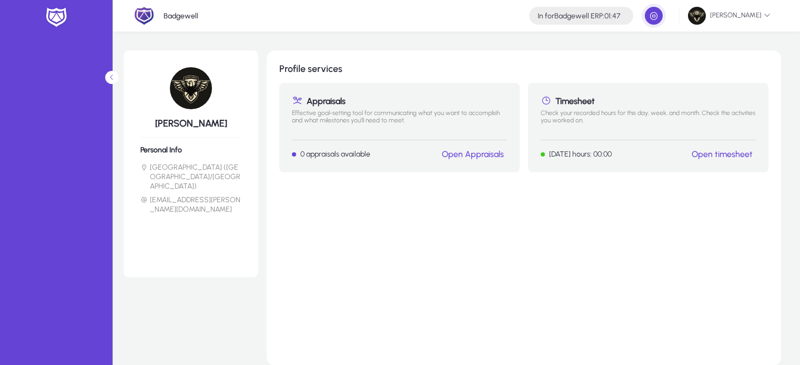 The image size is (800, 365). Describe the element at coordinates (722, 154) in the screenshot. I see `button: Open timesheet` at that location.